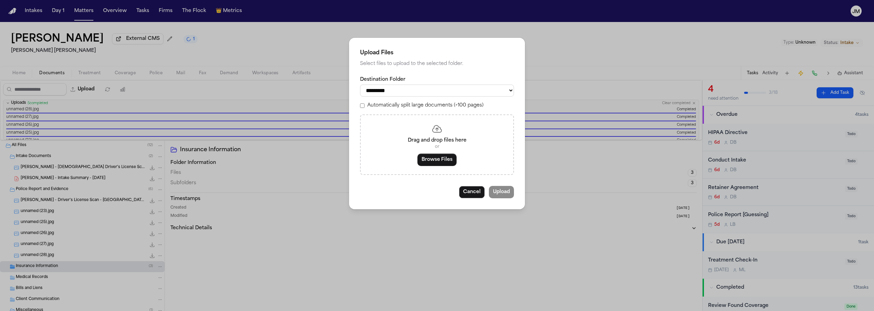 This screenshot has width=874, height=311. Describe the element at coordinates (437, 53) in the screenshot. I see `h2: Upload Files` at that location.